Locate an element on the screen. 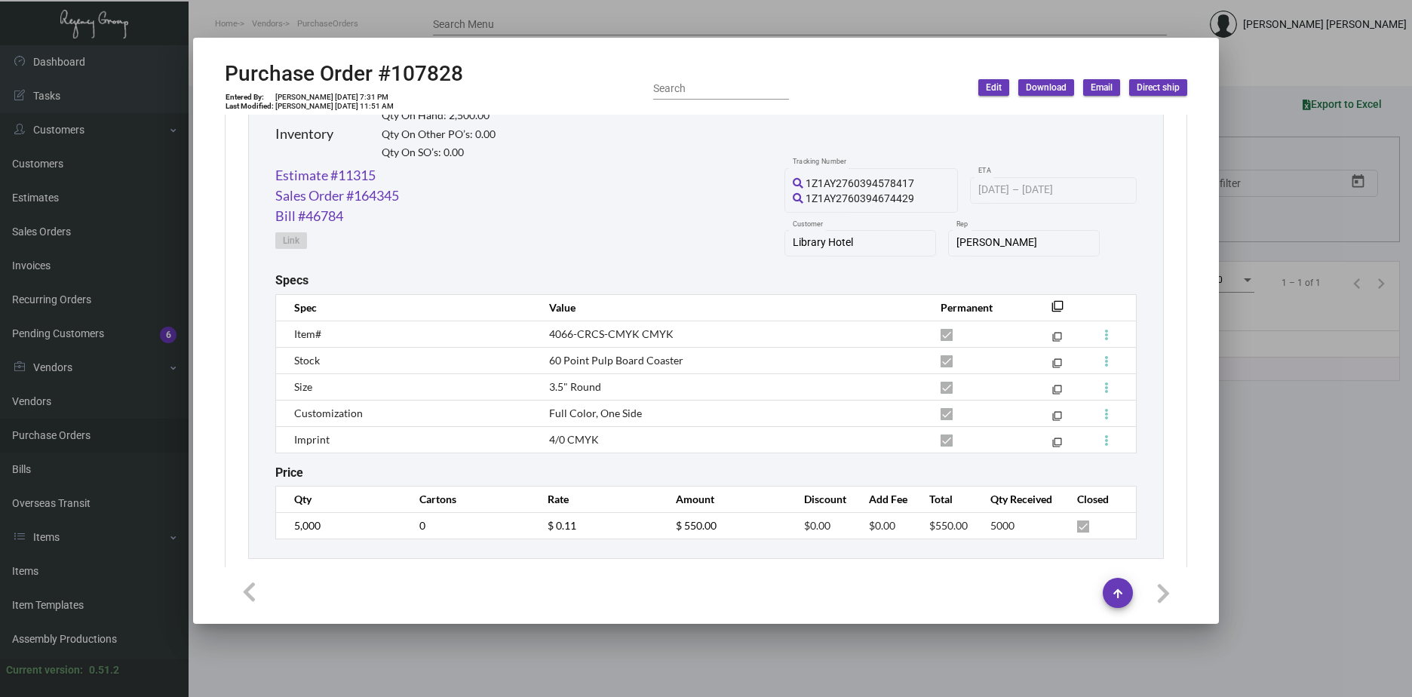 The width and height of the screenshot is (1412, 697). th: Closed is located at coordinates (1099, 498).